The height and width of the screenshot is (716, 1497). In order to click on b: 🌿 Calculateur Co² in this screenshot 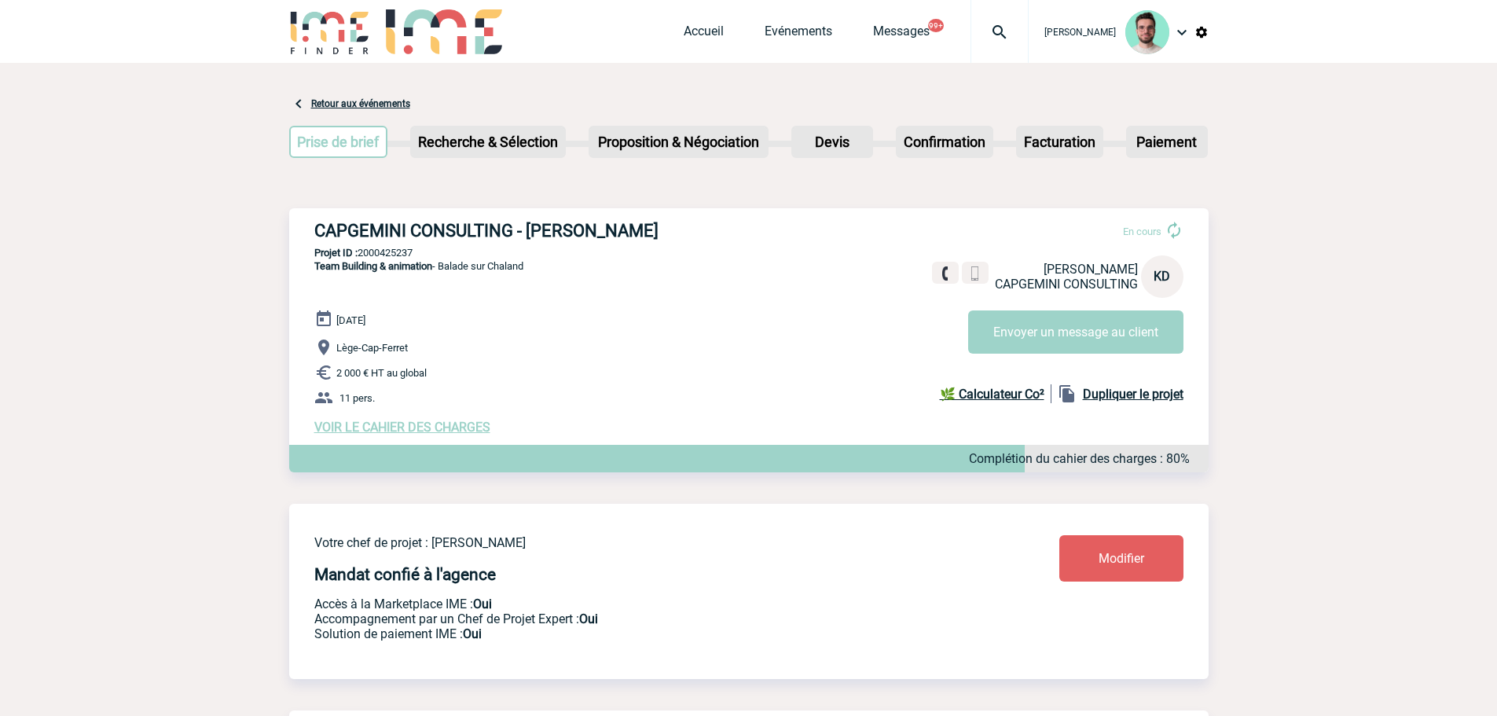, I will do `click(992, 394)`.